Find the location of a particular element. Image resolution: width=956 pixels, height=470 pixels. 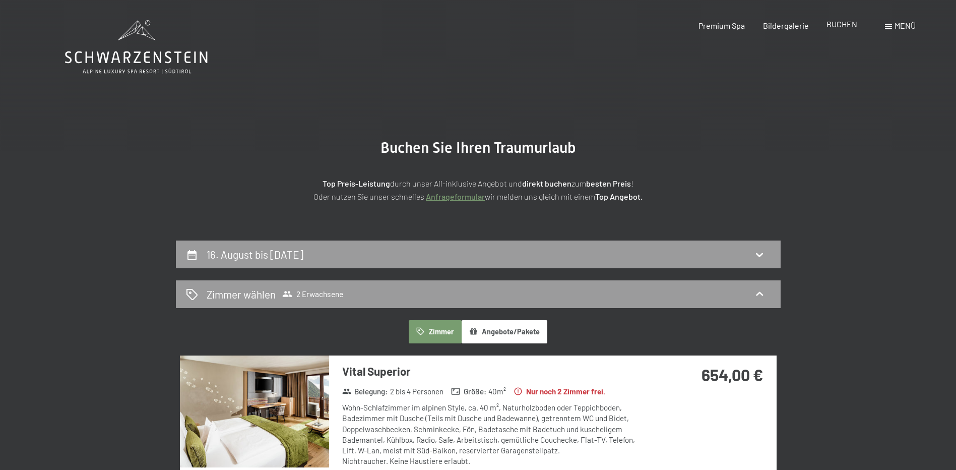

strong: Top Preis-Leistung is located at coordinates (356, 183).